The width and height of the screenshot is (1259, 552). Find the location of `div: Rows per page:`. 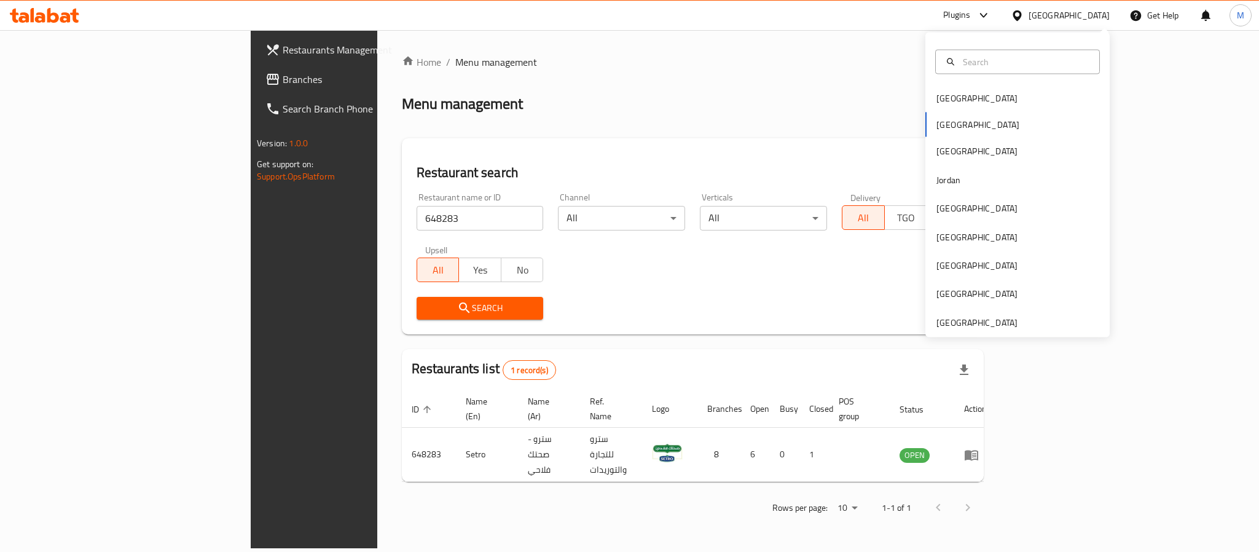

div: Rows per page: is located at coordinates (847, 508).